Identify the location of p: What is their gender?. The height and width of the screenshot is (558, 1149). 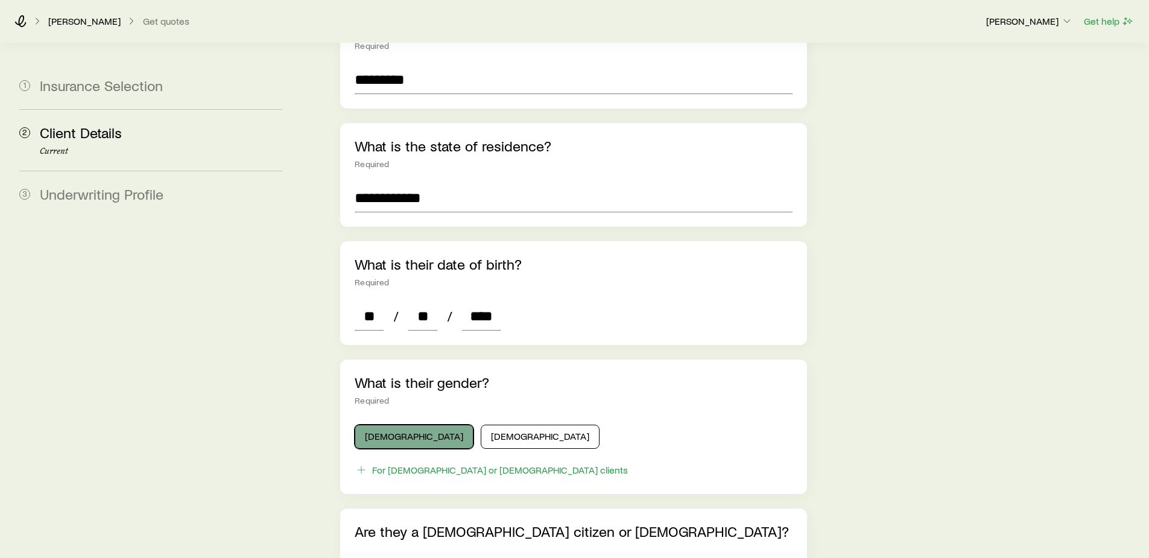
(573, 382).